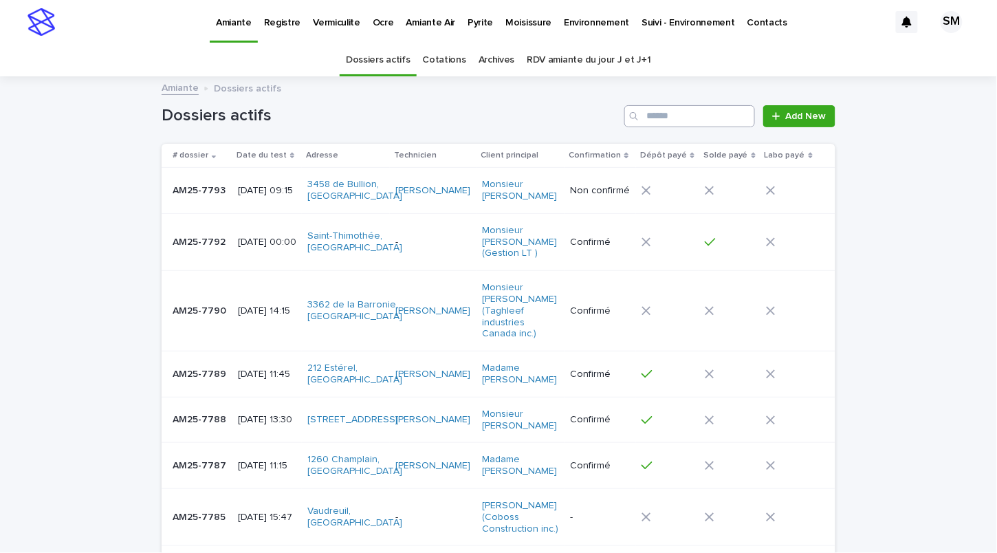 The image size is (997, 553). What do you see at coordinates (444, 60) in the screenshot?
I see `a: Cotations` at bounding box center [444, 60].